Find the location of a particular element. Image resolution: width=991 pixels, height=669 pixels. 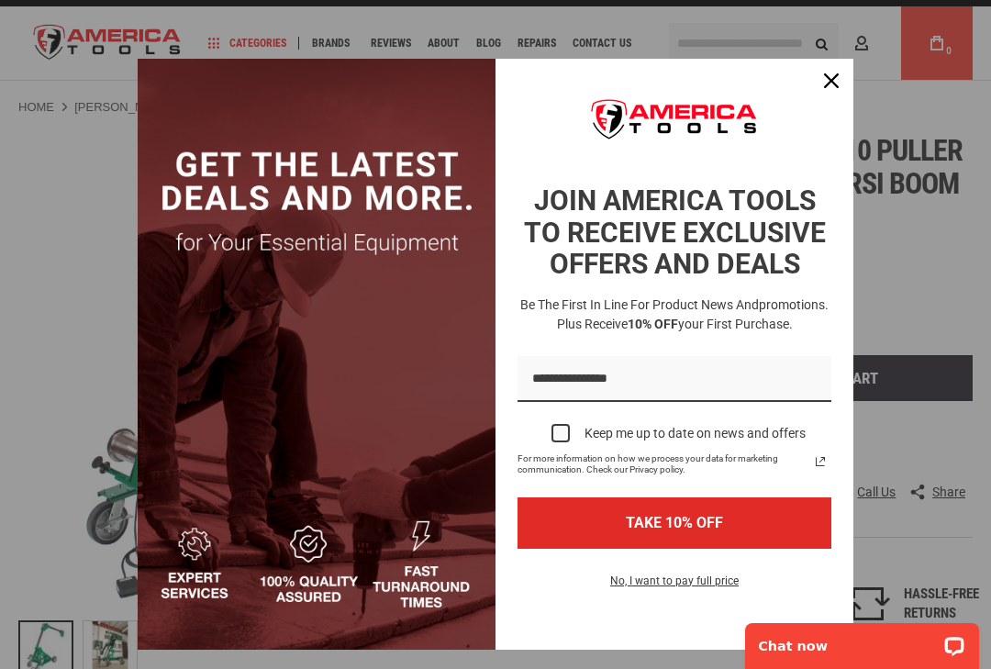

span: For more information on how we process your data for marketing communication. Check our Privacy p... is located at coordinates (663, 464).